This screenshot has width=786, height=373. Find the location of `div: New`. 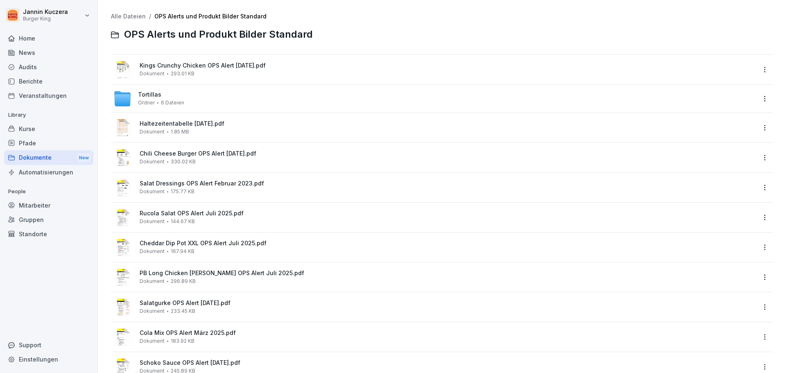

div: New is located at coordinates (84, 158).